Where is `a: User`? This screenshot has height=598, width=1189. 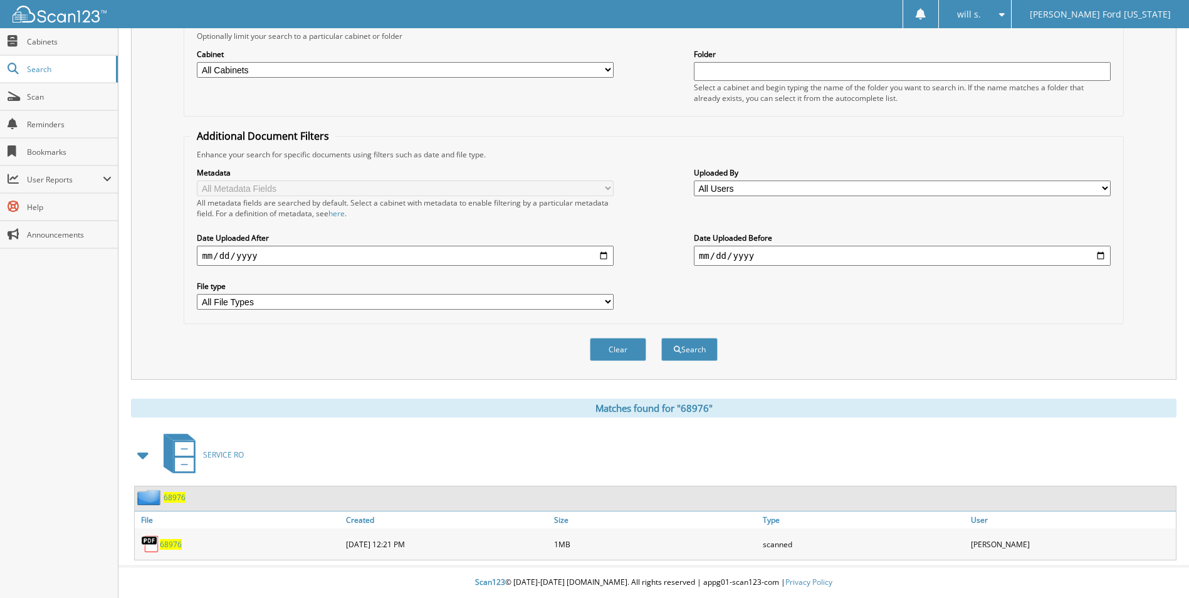 a: User is located at coordinates (1071, 519).